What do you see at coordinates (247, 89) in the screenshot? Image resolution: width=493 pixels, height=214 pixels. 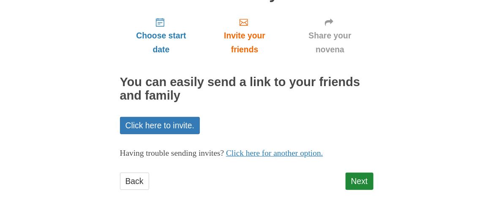 I see `h2: You can easily send a link to your friends and family` at bounding box center [247, 89].